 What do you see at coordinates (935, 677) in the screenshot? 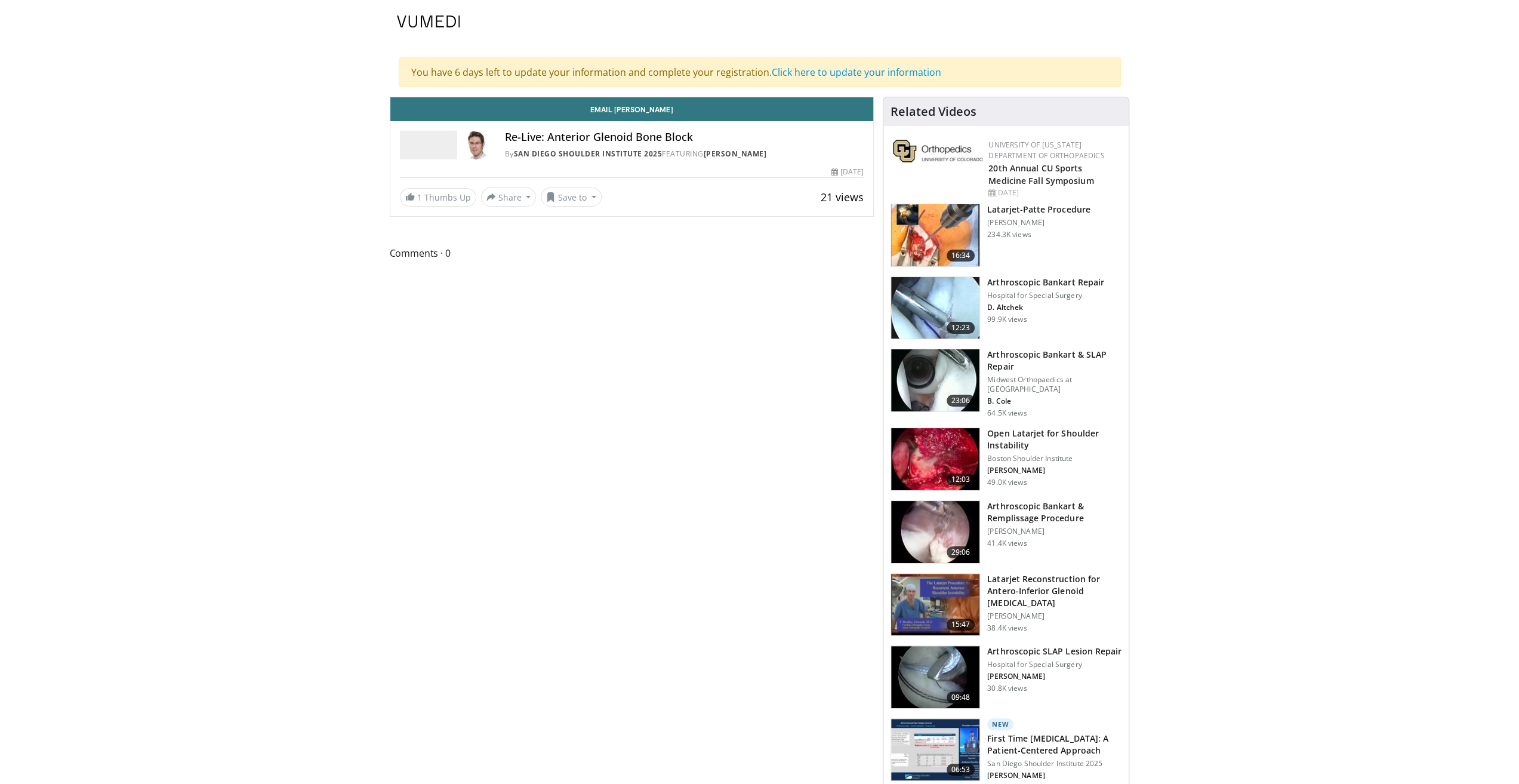
I see `img: 6871_3.png.150x105_q85_crop-smart_upscale.jpg` at bounding box center [935, 677].